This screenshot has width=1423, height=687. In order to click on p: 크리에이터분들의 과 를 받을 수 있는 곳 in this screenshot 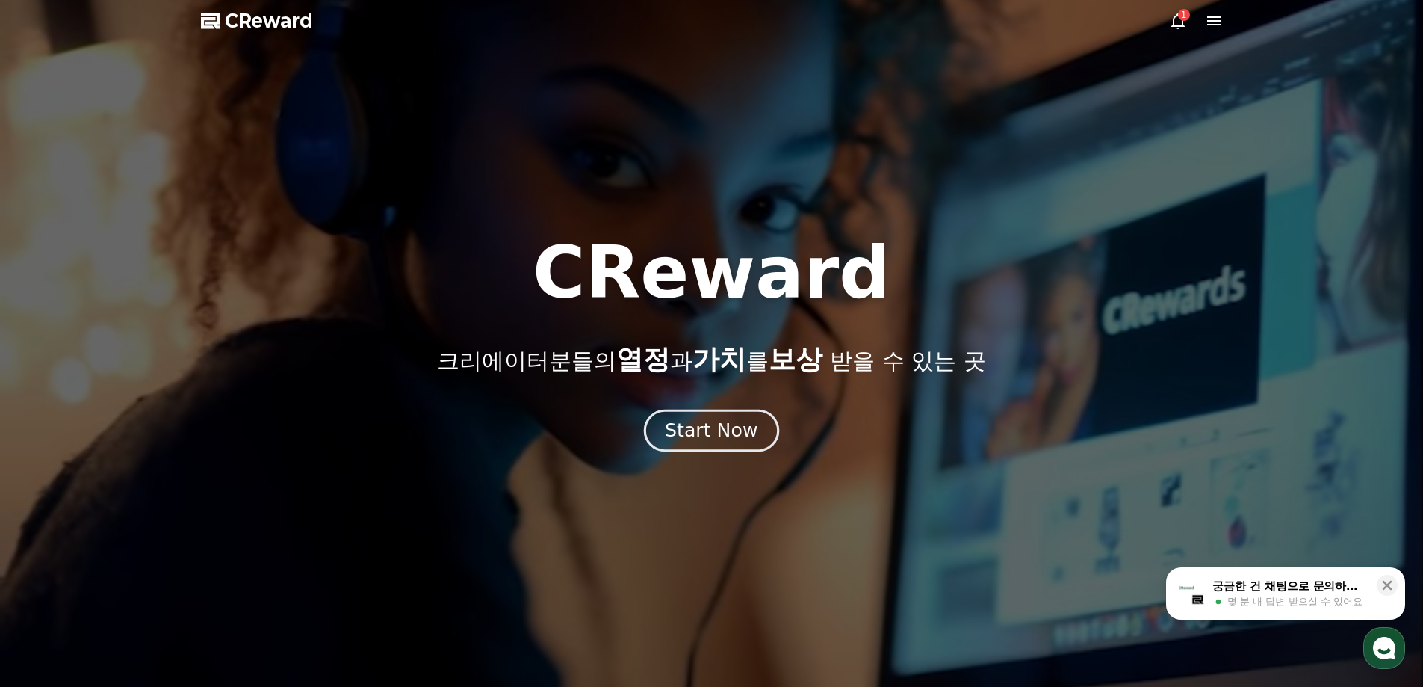, I will do `click(711, 359)`.